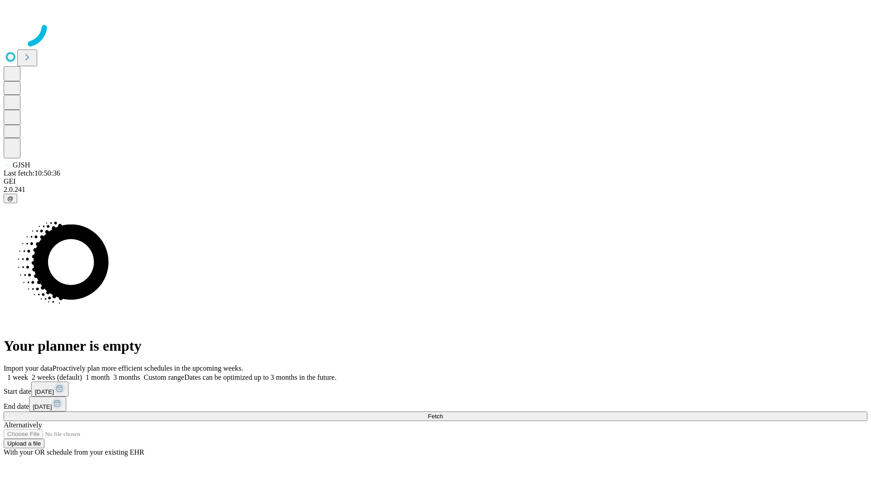 This screenshot has width=871, height=490. I want to click on div: Start date, so click(436, 389).